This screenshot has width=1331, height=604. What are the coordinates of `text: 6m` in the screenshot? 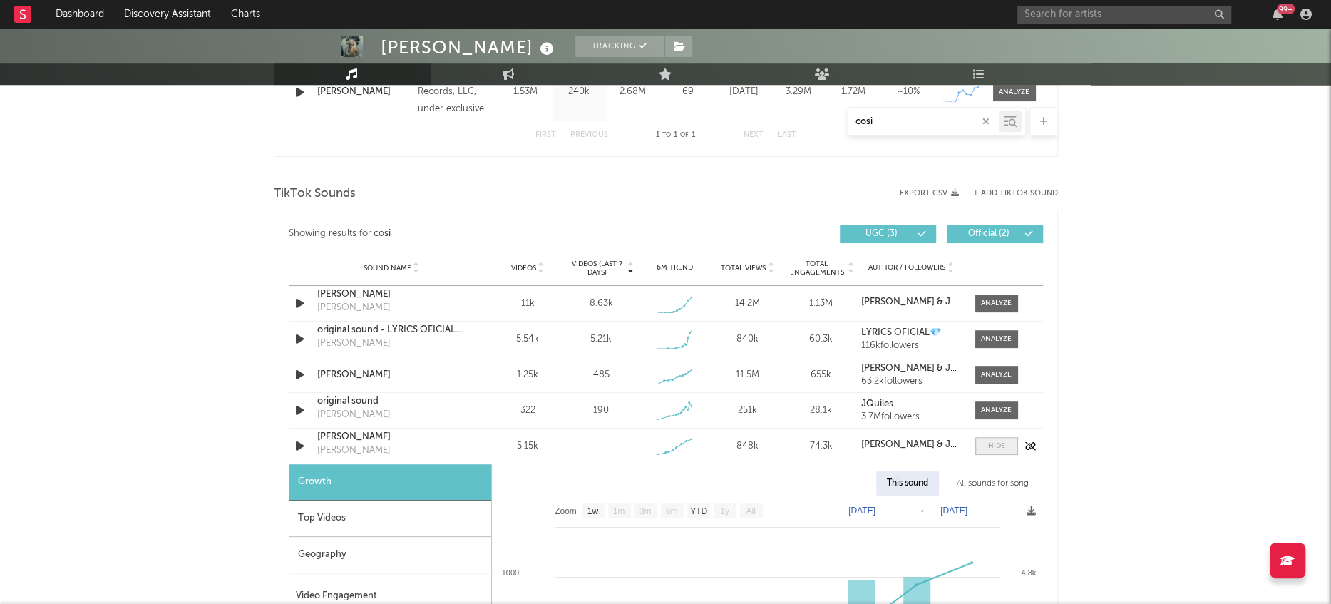 It's located at (671, 511).